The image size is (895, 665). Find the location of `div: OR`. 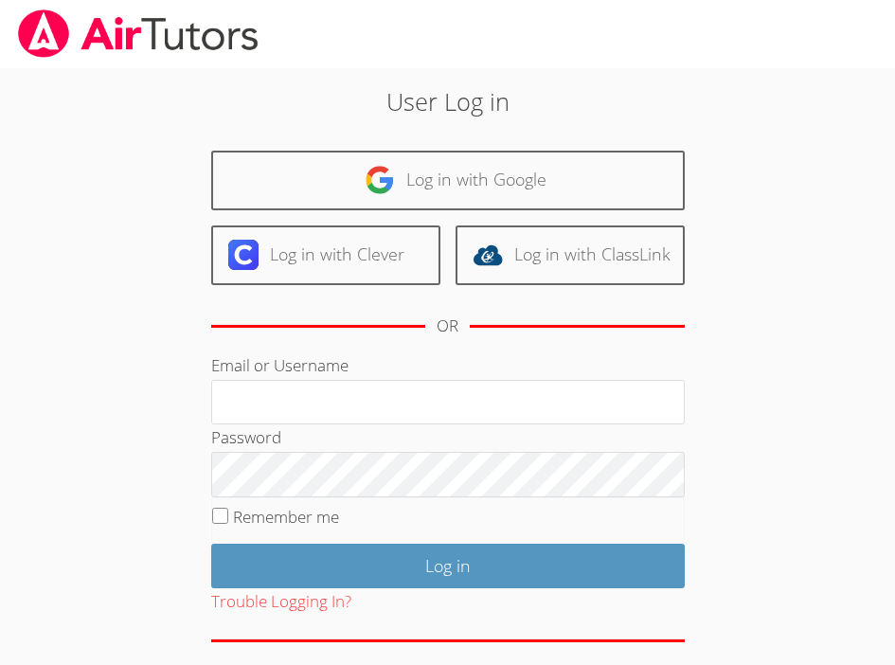

div: OR is located at coordinates (447, 326).